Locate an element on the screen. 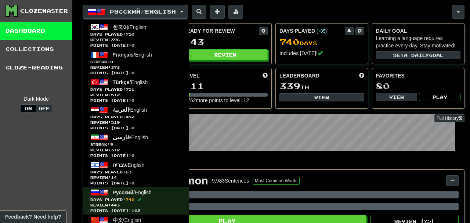 The width and height of the screenshot is (470, 223). button: Русский/English is located at coordinates (135, 12).